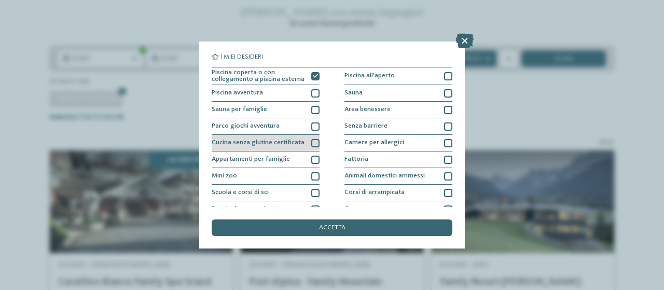  What do you see at coordinates (240, 192) in the screenshot?
I see `span: Scuola e corsi di sci` at bounding box center [240, 192].